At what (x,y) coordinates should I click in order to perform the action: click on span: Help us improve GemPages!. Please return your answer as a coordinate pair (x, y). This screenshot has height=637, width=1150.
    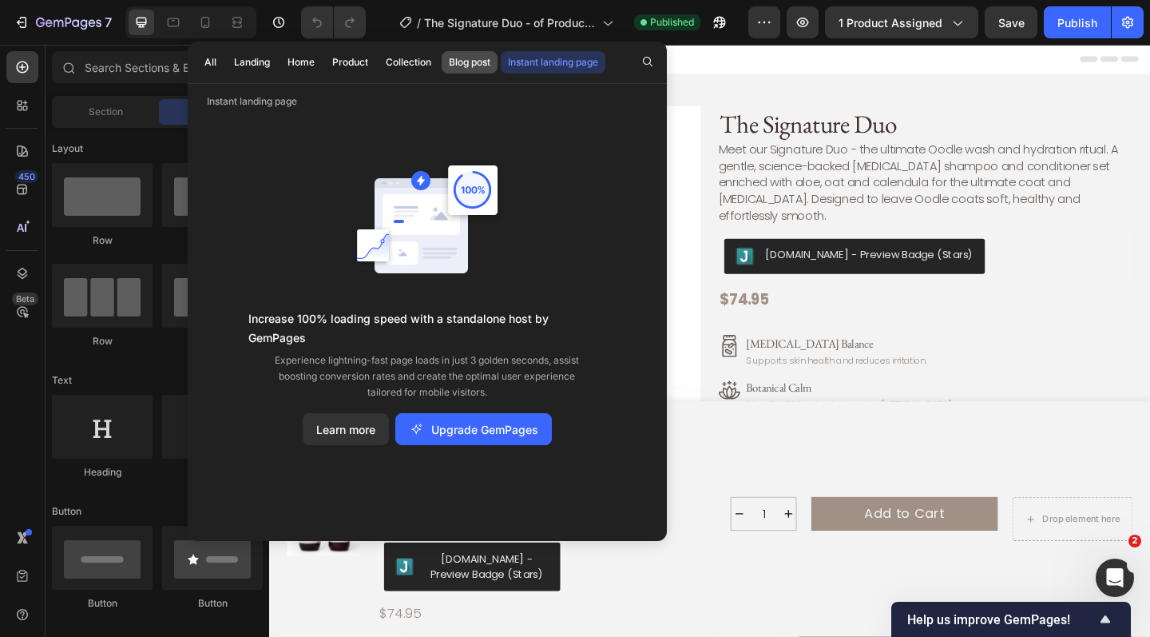
    Looking at the image, I should click on (1002, 619).